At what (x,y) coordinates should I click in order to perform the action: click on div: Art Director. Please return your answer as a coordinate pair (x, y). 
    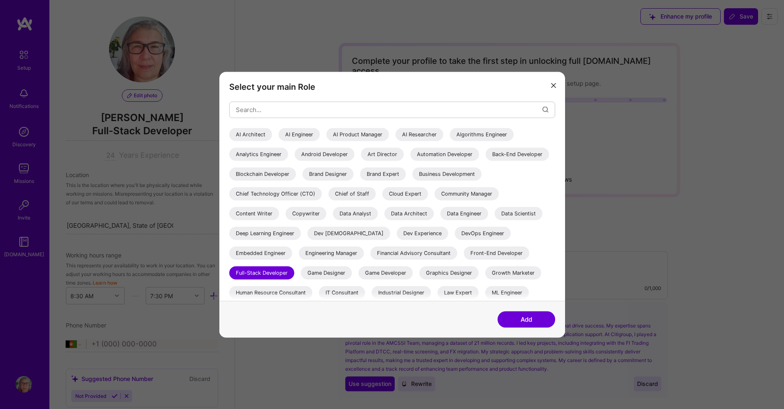
    Looking at the image, I should click on (382, 154).